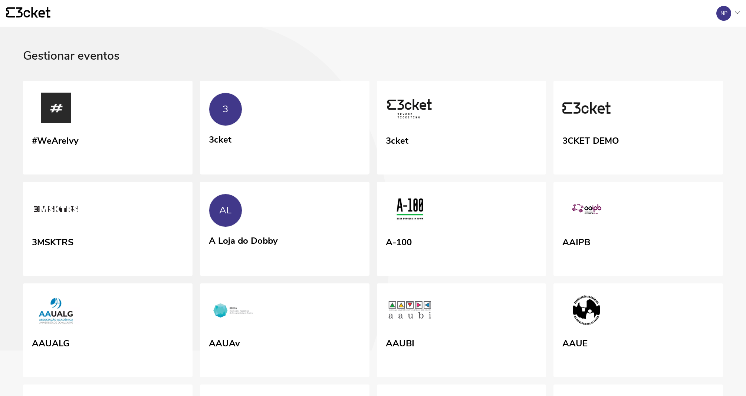 The image size is (746, 396). I want to click on div: Gestionar eventos, so click(373, 65).